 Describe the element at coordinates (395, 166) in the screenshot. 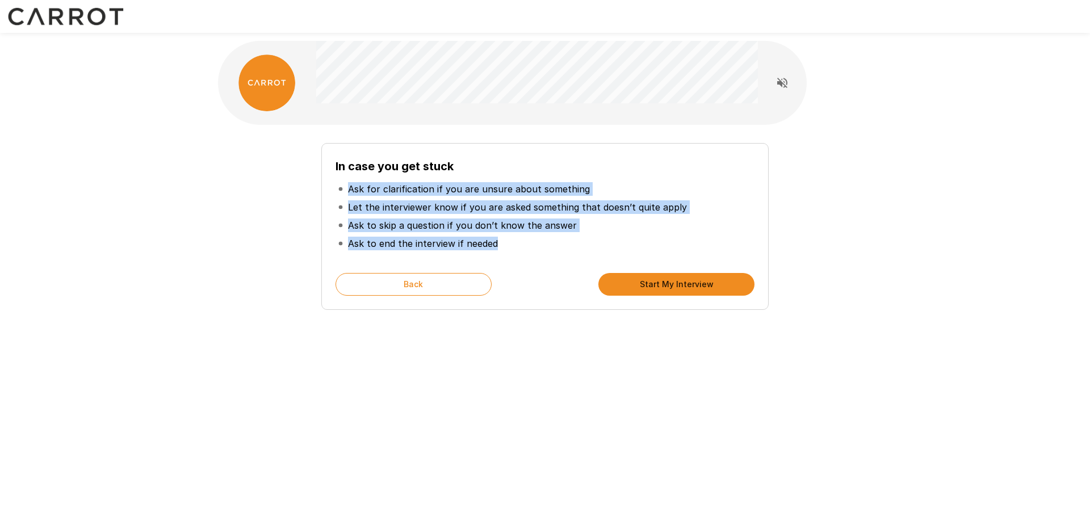

I see `b: In case you get stuck` at that location.